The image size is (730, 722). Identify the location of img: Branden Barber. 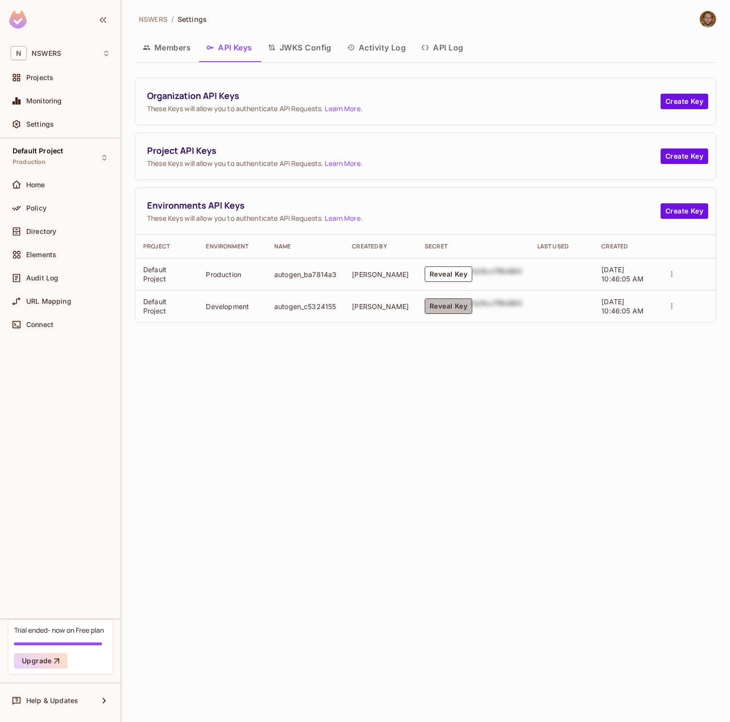
(708, 19).